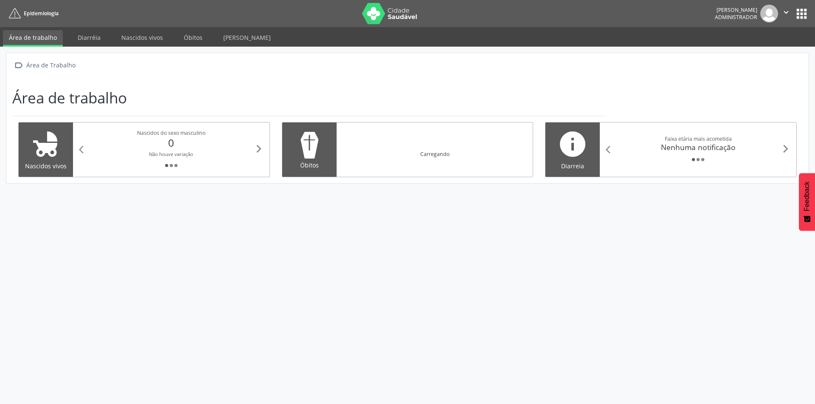 This screenshot has height=404, width=815. What do you see at coordinates (33, 38) in the screenshot?
I see `a: Área de trabalho` at bounding box center [33, 38].